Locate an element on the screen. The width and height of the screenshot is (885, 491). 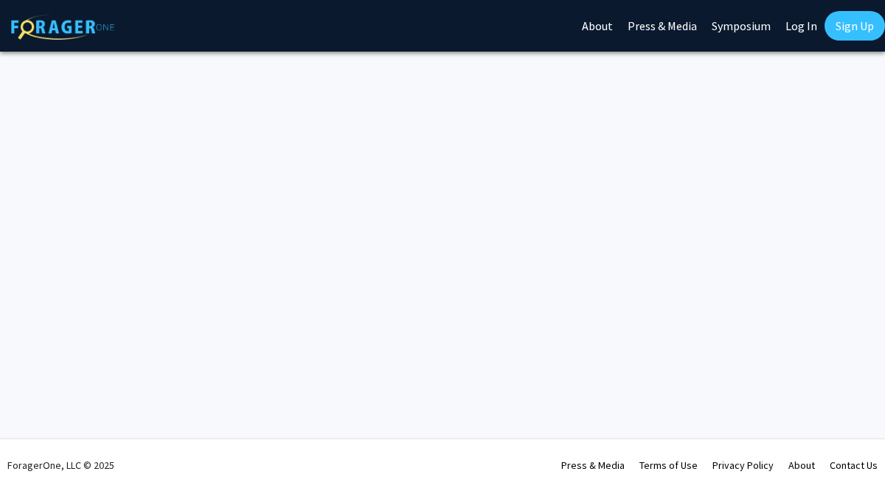
div: ForagerOne, LLC © 2025 is located at coordinates (60, 465).